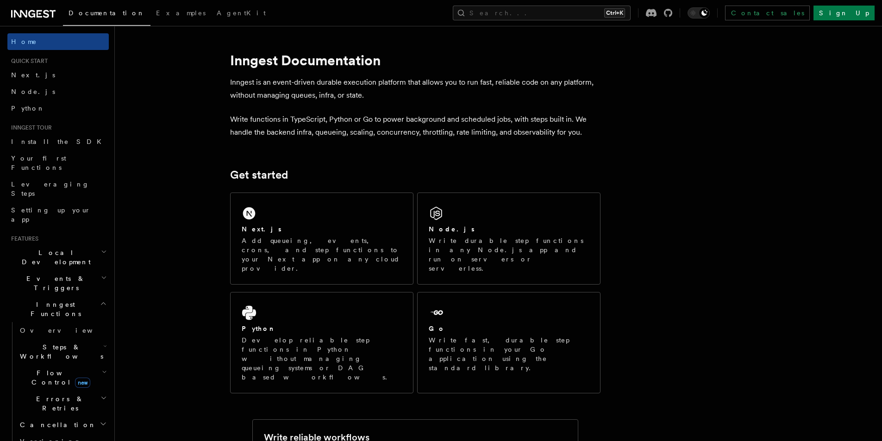 The width and height of the screenshot is (882, 441). I want to click on a: Sign Up, so click(844, 13).